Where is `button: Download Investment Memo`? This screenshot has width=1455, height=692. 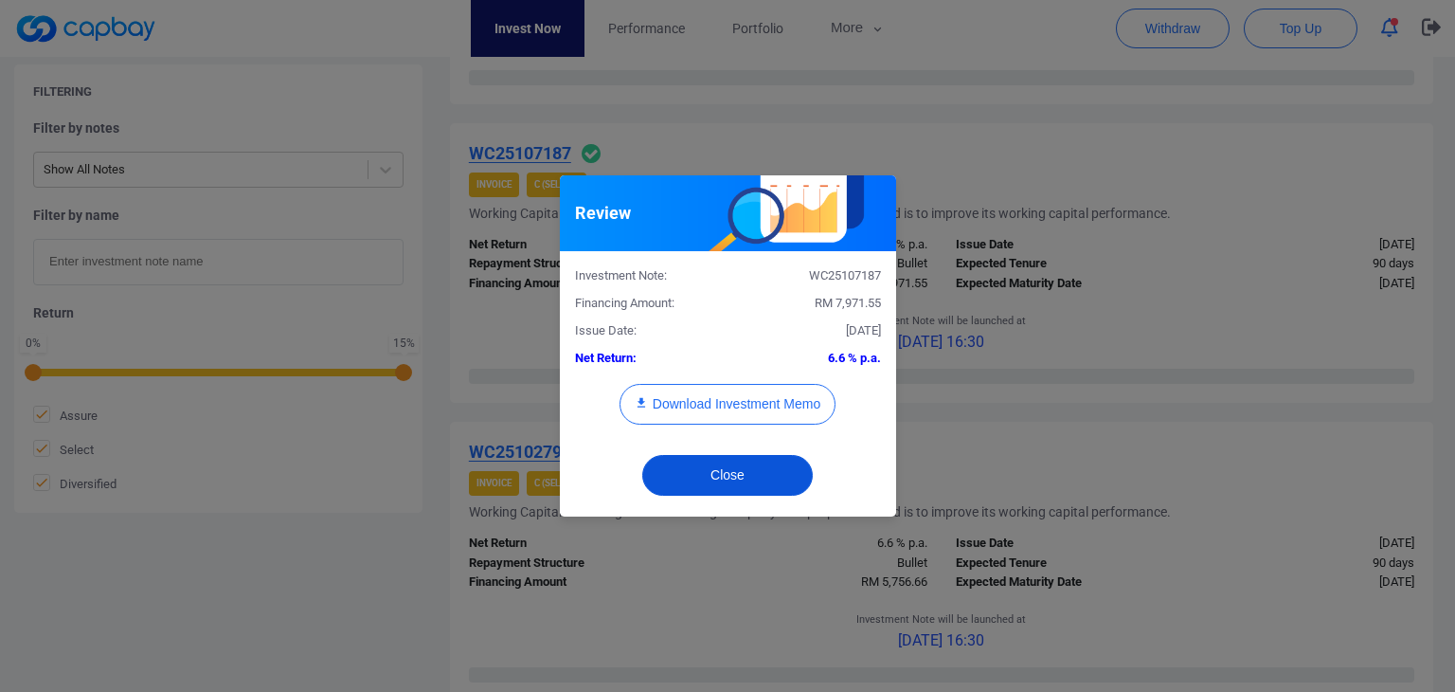 button: Download Investment Memo is located at coordinates (728, 404).